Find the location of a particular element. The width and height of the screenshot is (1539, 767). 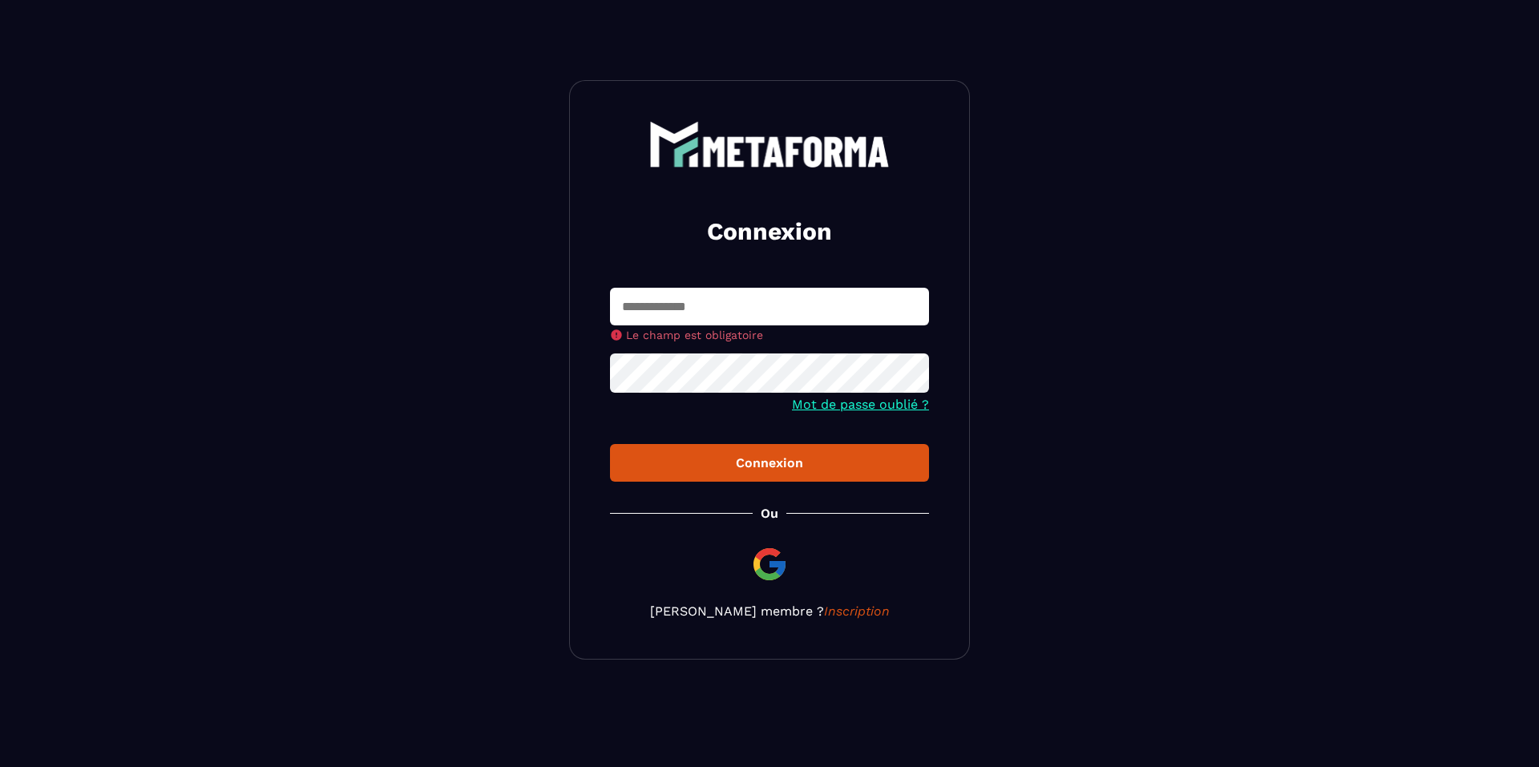

a: logo is located at coordinates (769, 144).